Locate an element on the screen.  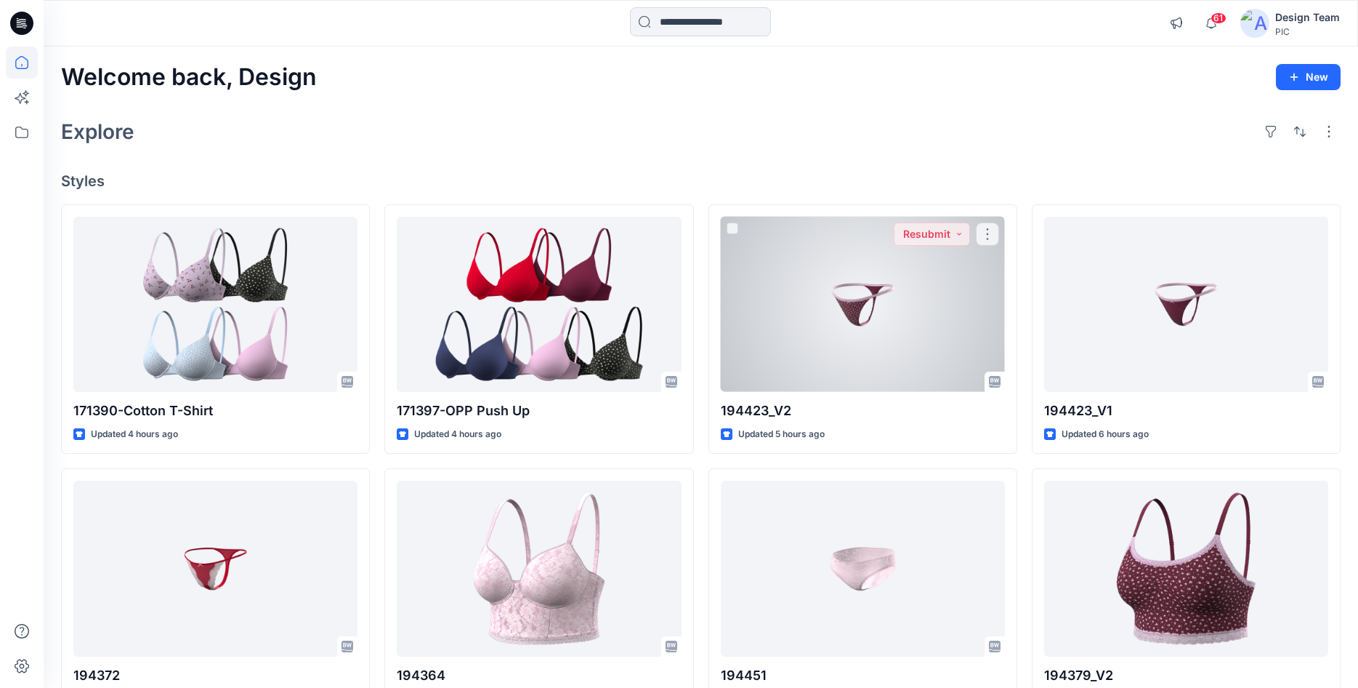
p: 171397-OPP Push Up is located at coordinates (539, 411).